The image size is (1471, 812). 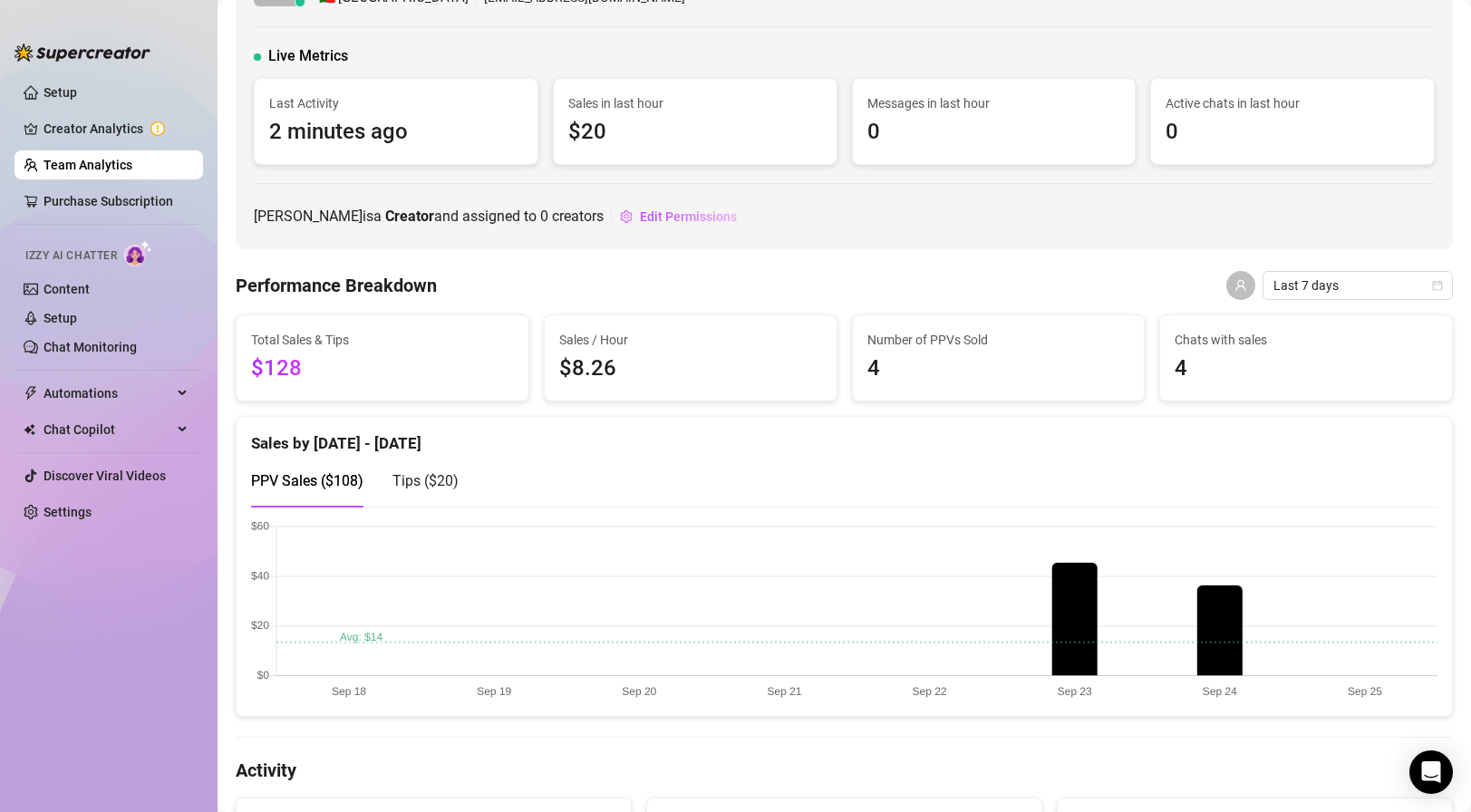 I want to click on span: Edit Permissions, so click(x=688, y=216).